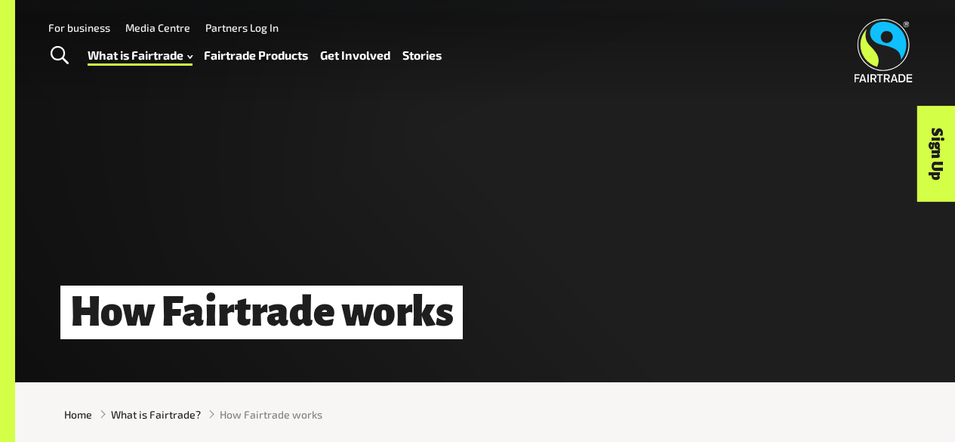 Image resolution: width=955 pixels, height=442 pixels. I want to click on a: What is Fairtrade, so click(140, 55).